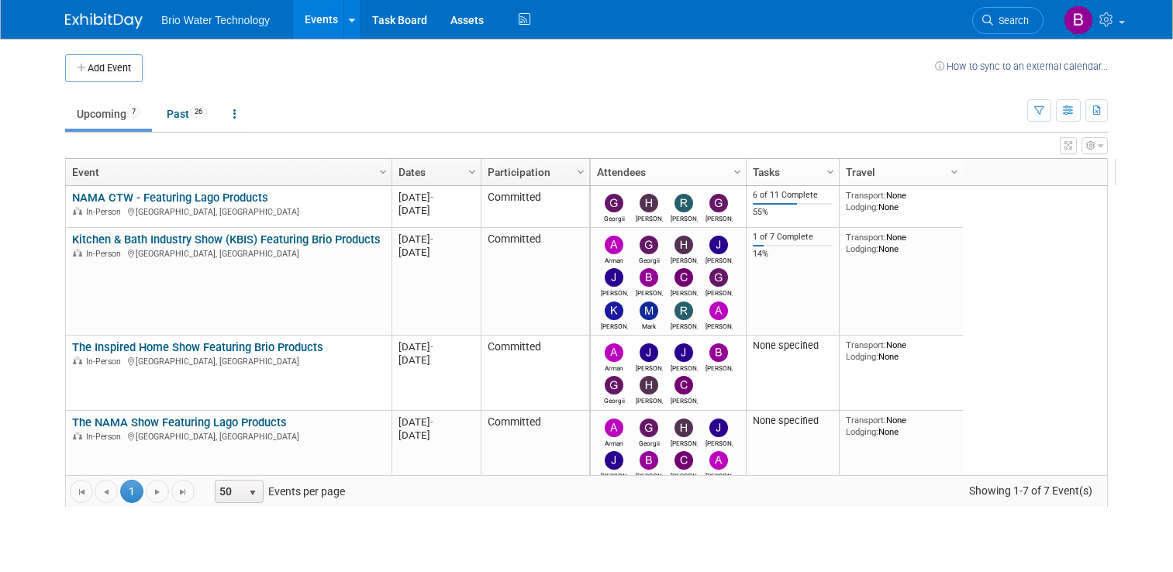 Image resolution: width=1173 pixels, height=572 pixels. What do you see at coordinates (791, 172) in the screenshot?
I see `a: Tasks` at bounding box center [791, 172].